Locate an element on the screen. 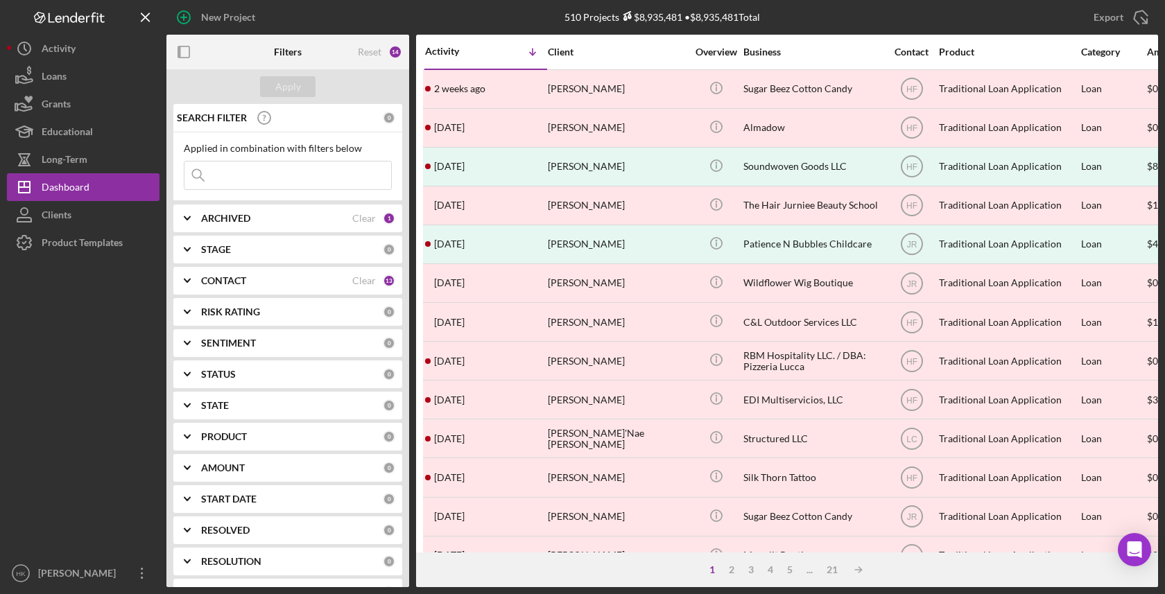  div: $8,935,481 is located at coordinates (650, 17).